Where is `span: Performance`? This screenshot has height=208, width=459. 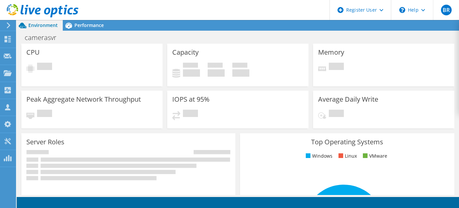 span: Performance is located at coordinates (89, 25).